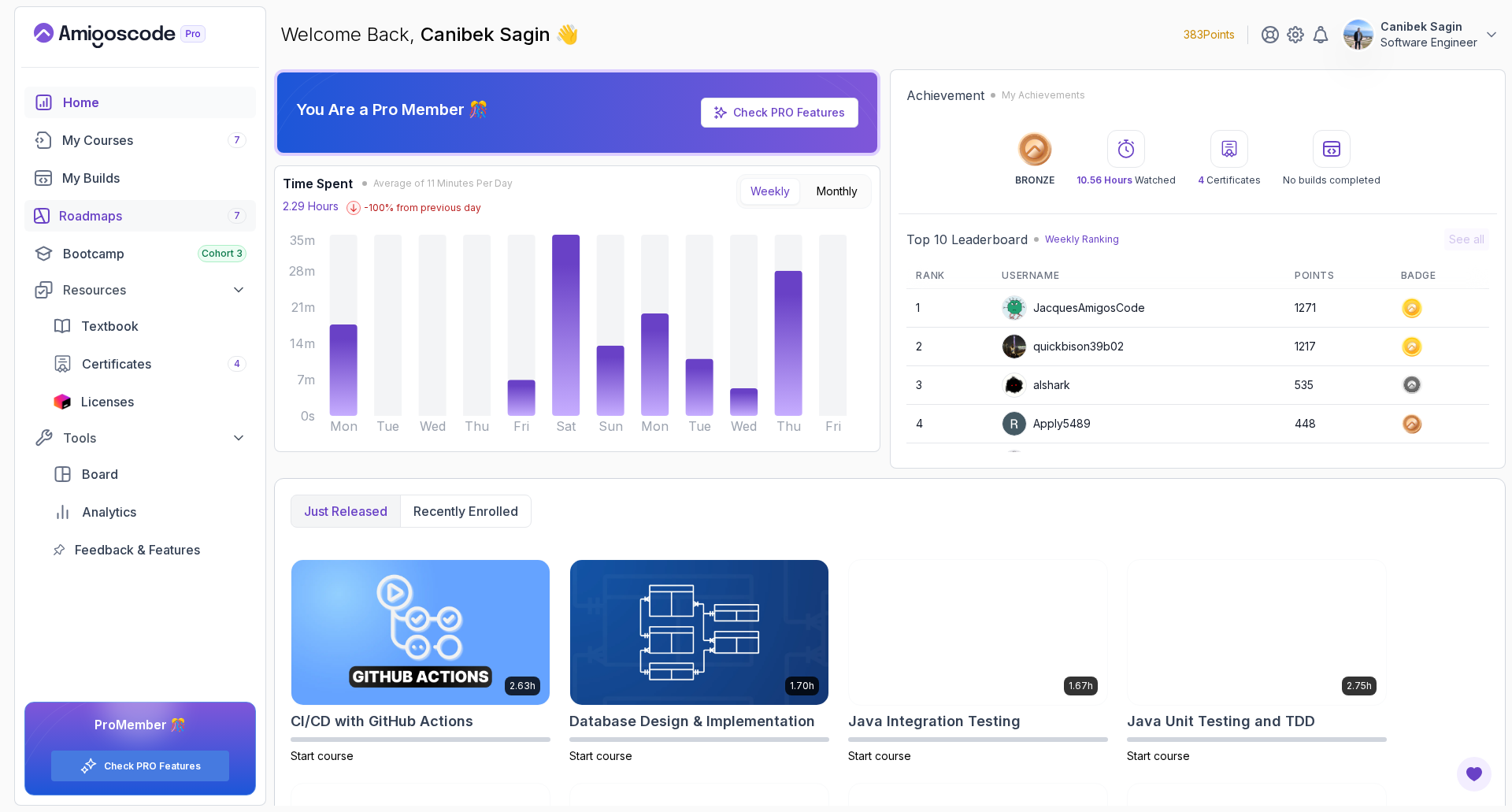  Describe the element at coordinates (302, 271) in the screenshot. I see `tspan: 28m` at that location.